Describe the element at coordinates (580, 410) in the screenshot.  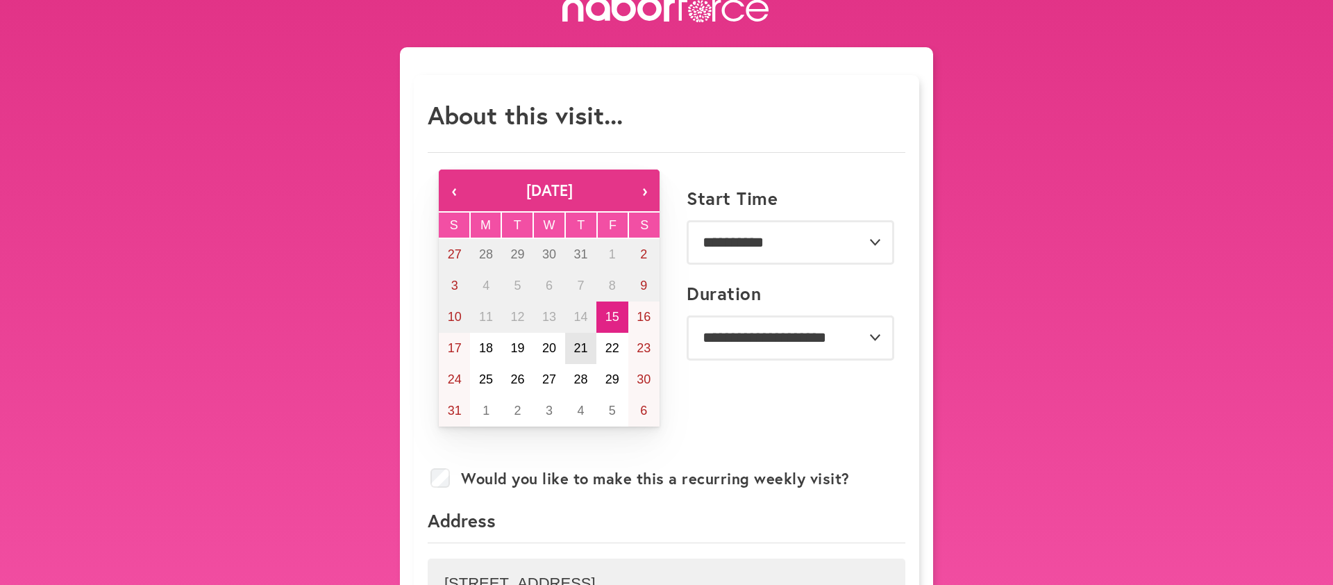
I see `abbr: September 4, 2025` at that location.